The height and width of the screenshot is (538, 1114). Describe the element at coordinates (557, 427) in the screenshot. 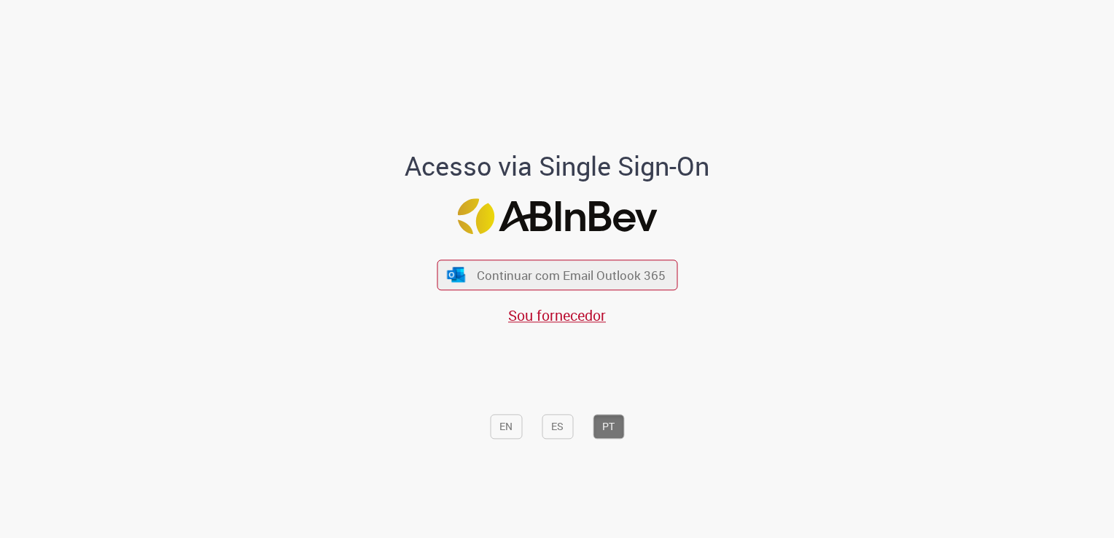

I see `button: ES` at that location.